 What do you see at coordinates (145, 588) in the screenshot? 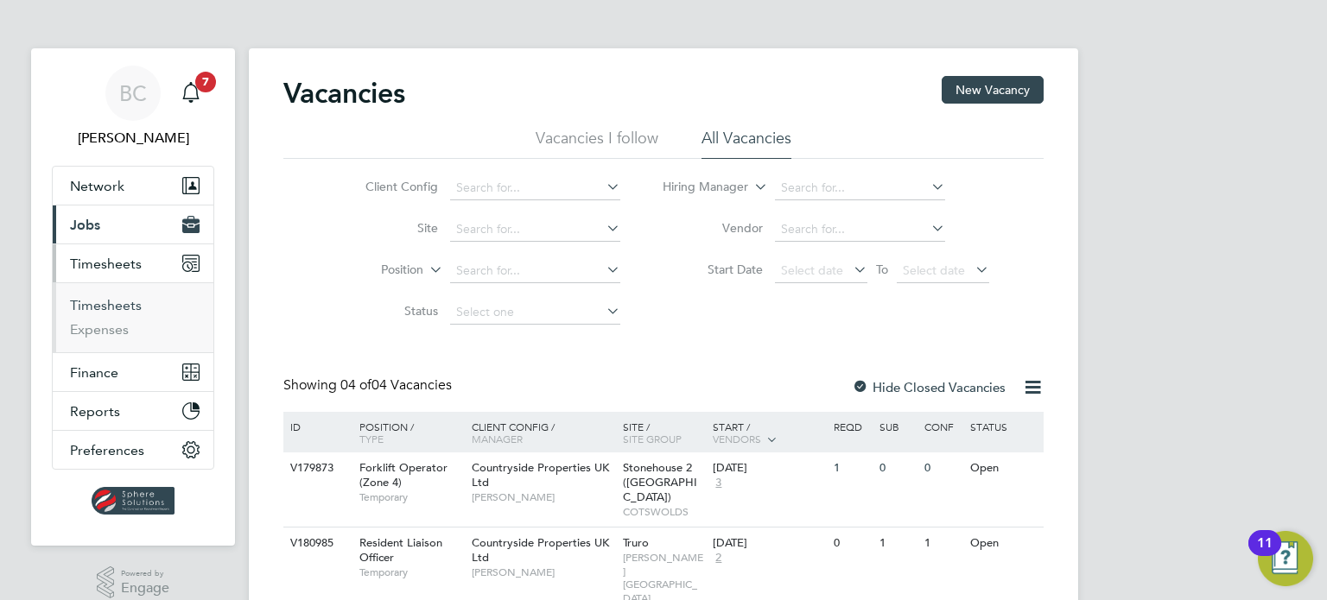
I see `span: Engage` at bounding box center [145, 588].